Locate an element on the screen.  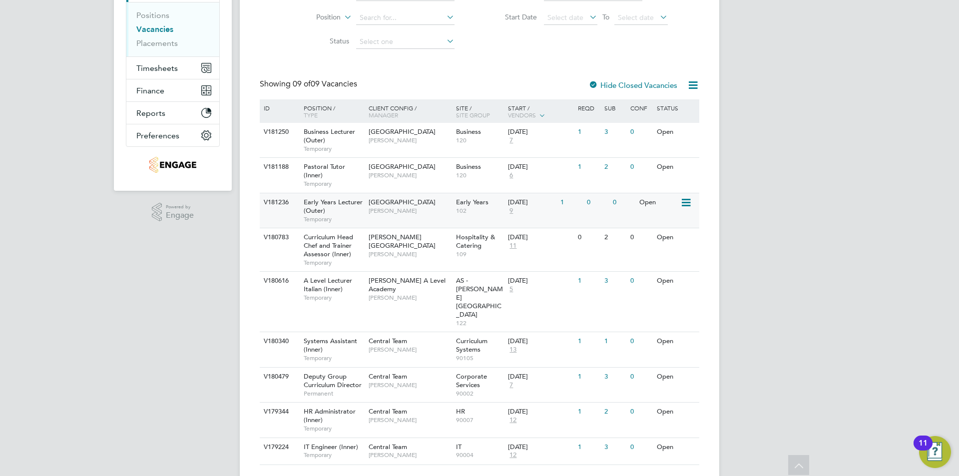
span: 90007 is located at coordinates (479, 420).